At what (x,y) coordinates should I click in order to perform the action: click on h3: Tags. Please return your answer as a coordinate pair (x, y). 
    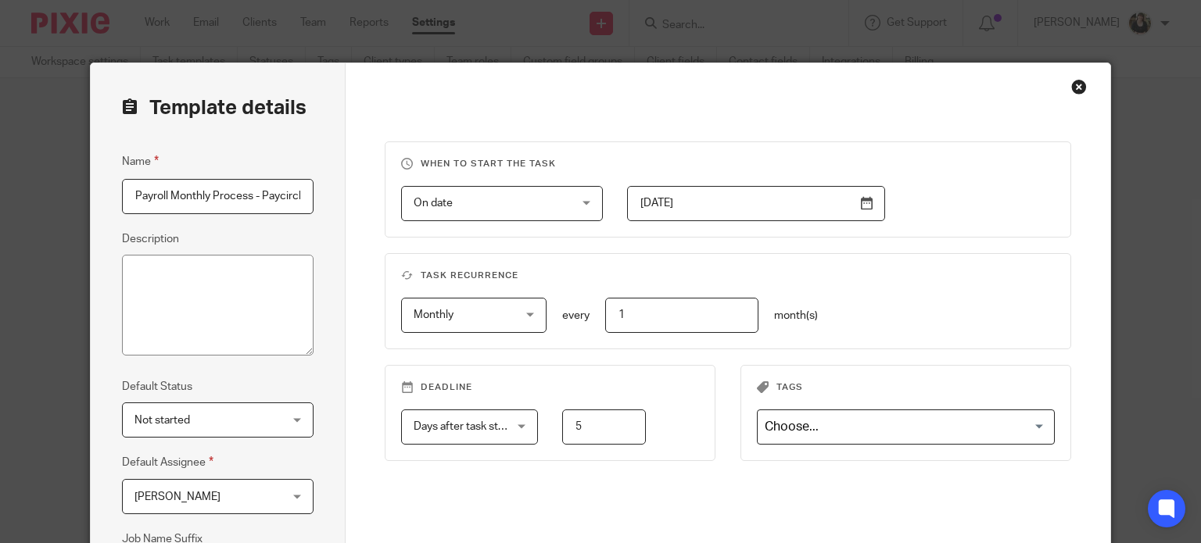
    Looking at the image, I should click on (905, 388).